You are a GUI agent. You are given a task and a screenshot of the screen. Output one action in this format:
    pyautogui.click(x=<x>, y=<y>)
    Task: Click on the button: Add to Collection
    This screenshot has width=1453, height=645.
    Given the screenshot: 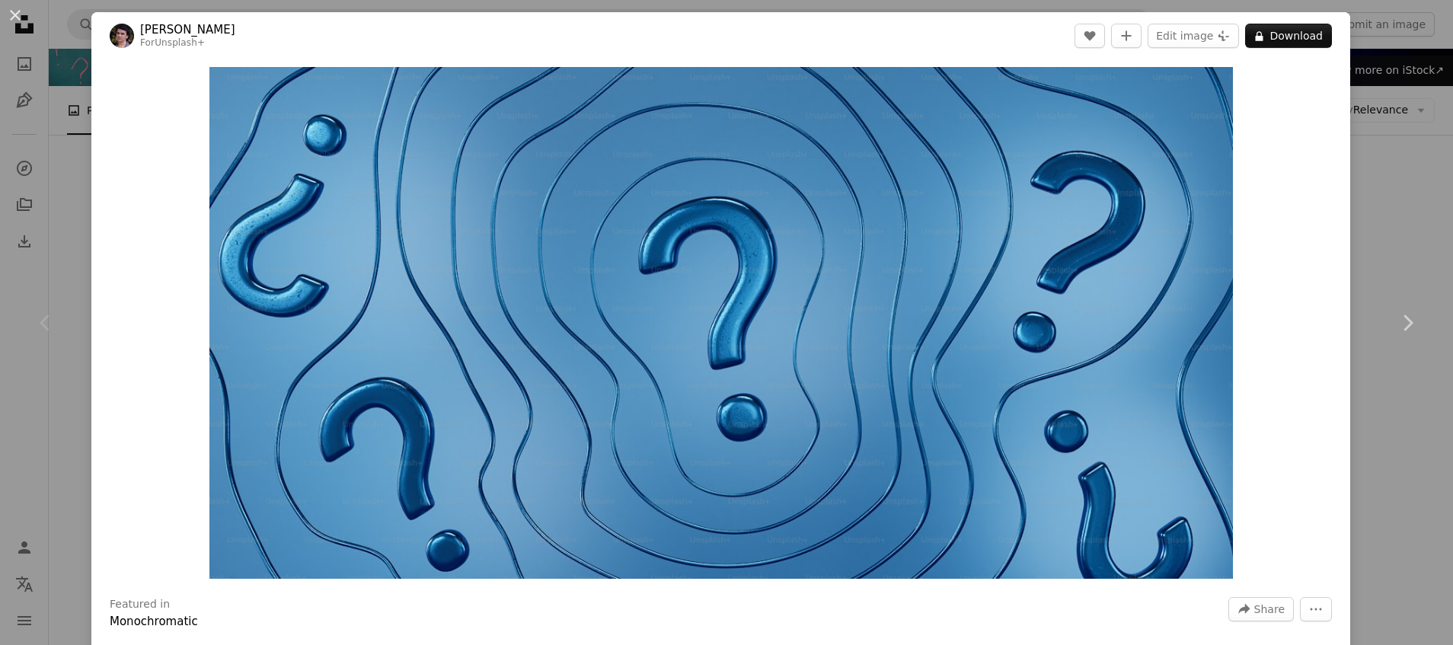 What is the action you would take?
    pyautogui.click(x=1126, y=36)
    